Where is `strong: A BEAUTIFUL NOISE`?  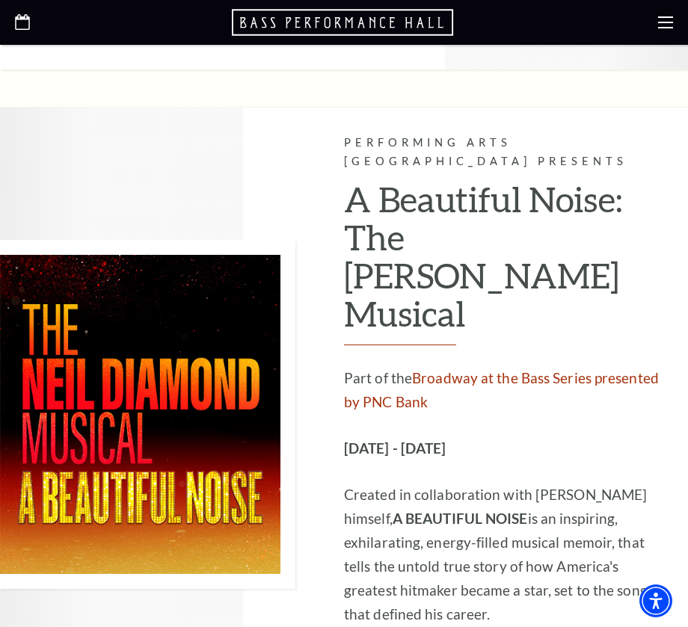
strong: A BEAUTIFUL NOISE is located at coordinates (460, 518).